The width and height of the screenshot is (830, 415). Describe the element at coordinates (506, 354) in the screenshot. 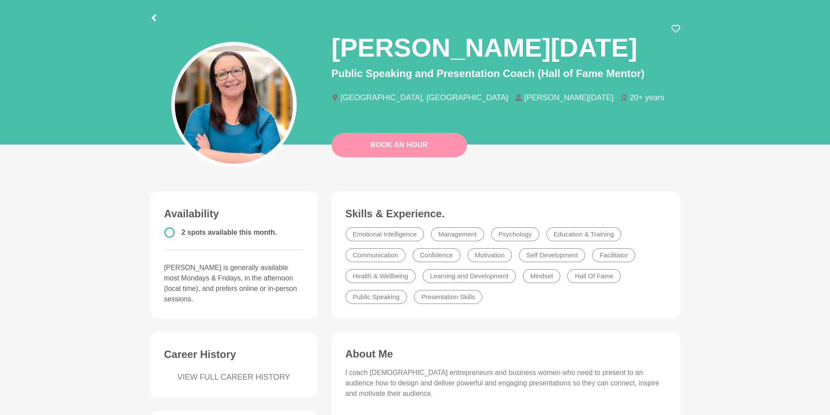

I see `h3: About Me` at that location.